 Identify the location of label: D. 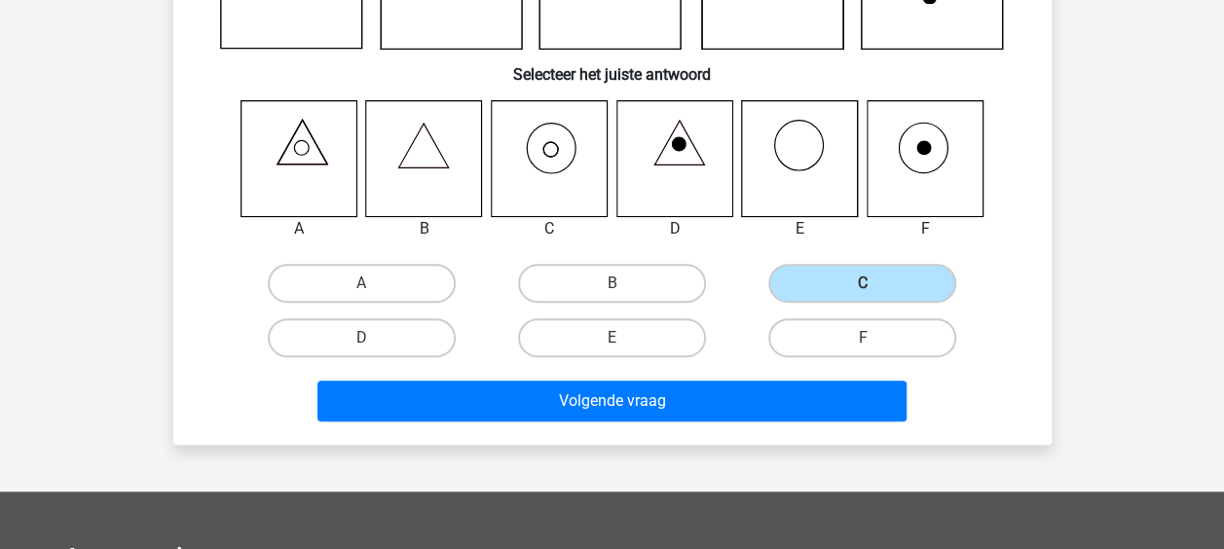
(361, 338).